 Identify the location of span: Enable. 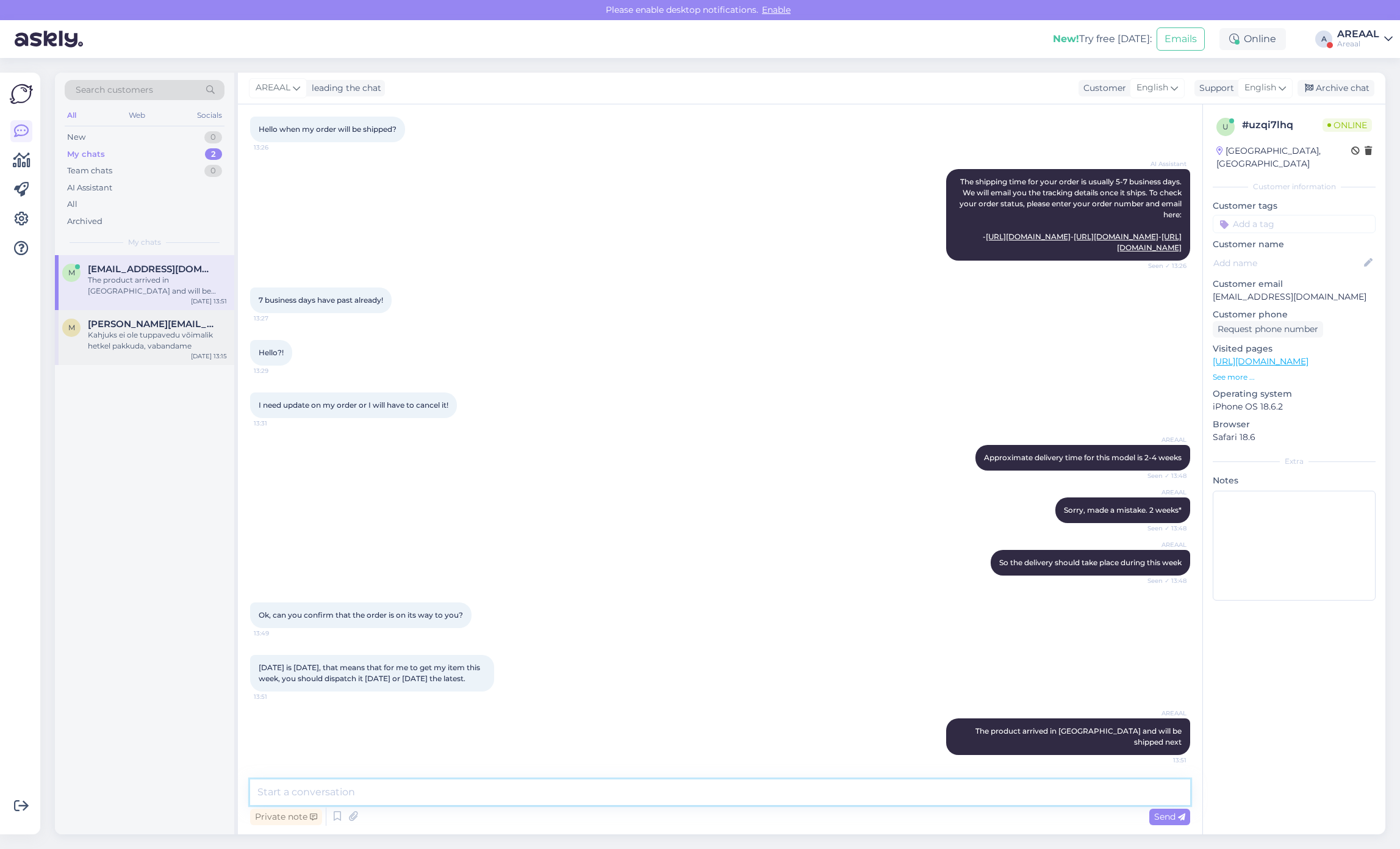
(776, 10).